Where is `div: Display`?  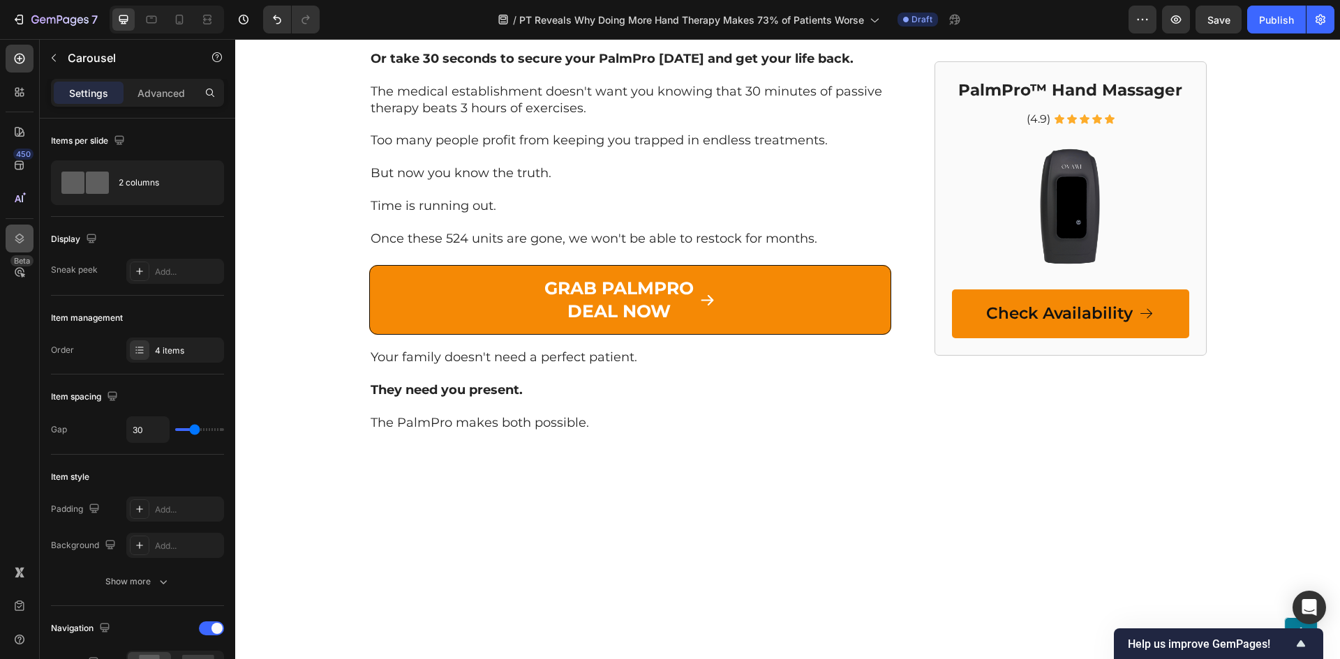
div: Display is located at coordinates (75, 239).